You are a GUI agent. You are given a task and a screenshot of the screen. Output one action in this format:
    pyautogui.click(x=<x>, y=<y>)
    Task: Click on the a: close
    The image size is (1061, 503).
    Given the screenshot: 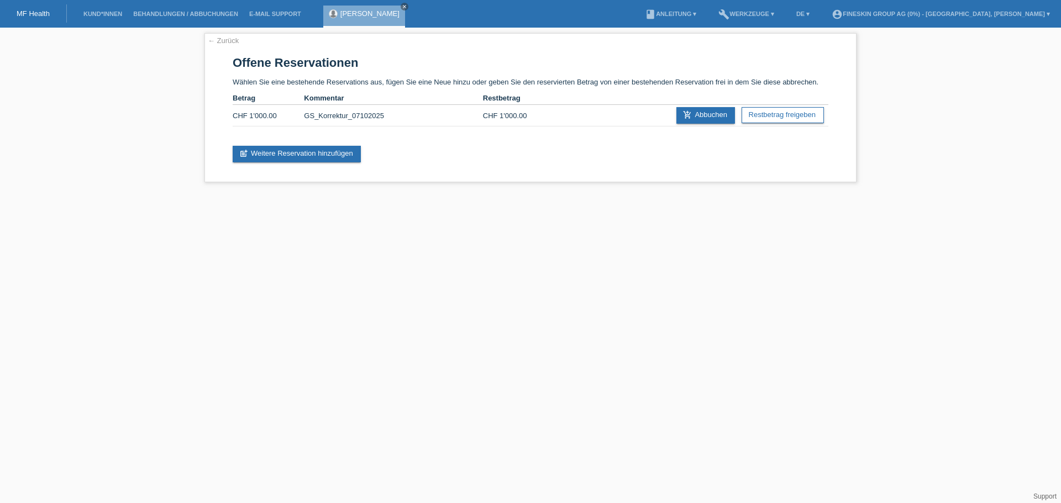 What is the action you would take?
    pyautogui.click(x=404, y=7)
    